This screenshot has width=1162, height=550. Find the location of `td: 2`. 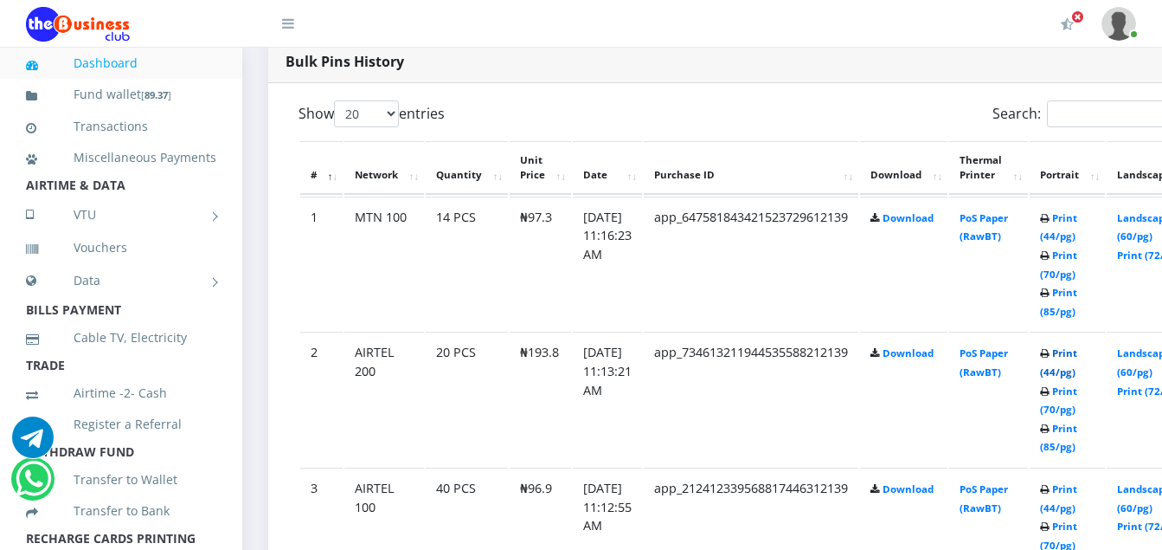

td: 2 is located at coordinates (321, 398).